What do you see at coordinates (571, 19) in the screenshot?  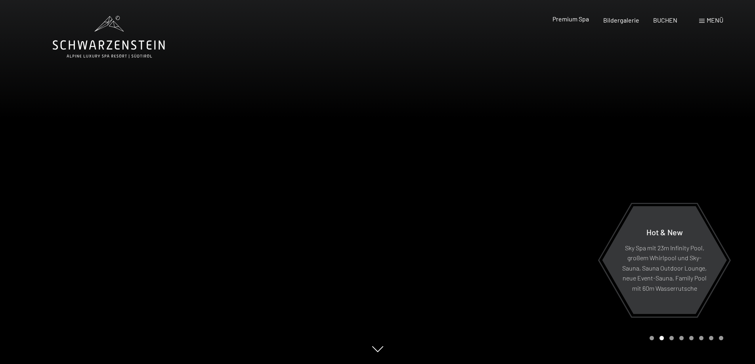 I see `a: Premium Spa` at bounding box center [571, 19].